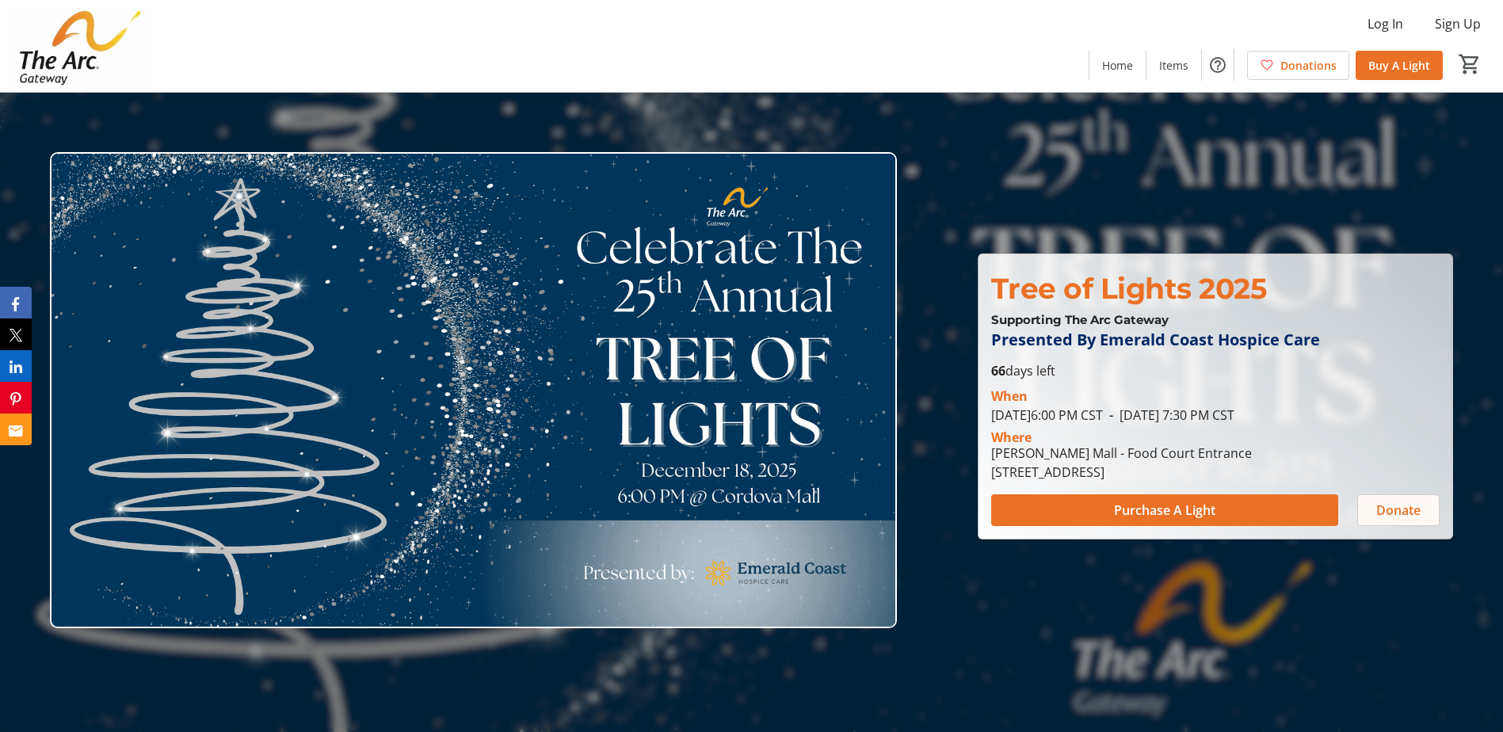  I want to click on span: Items, so click(1174, 65).